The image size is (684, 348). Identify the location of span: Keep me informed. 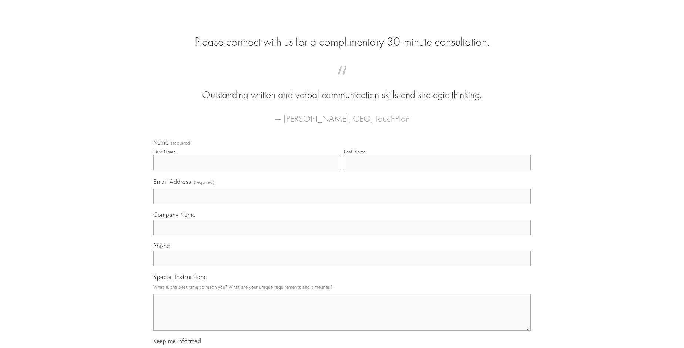
(177, 341).